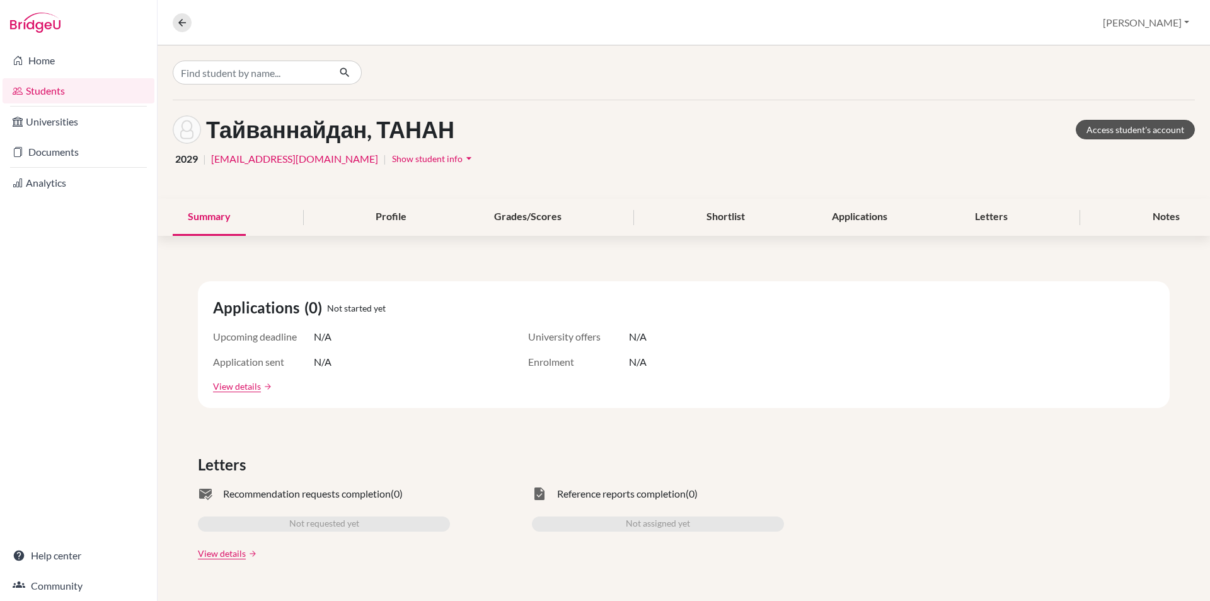 Image resolution: width=1210 pixels, height=601 pixels. Describe the element at coordinates (469, 158) in the screenshot. I see `i: arrow_drop_down` at that location.